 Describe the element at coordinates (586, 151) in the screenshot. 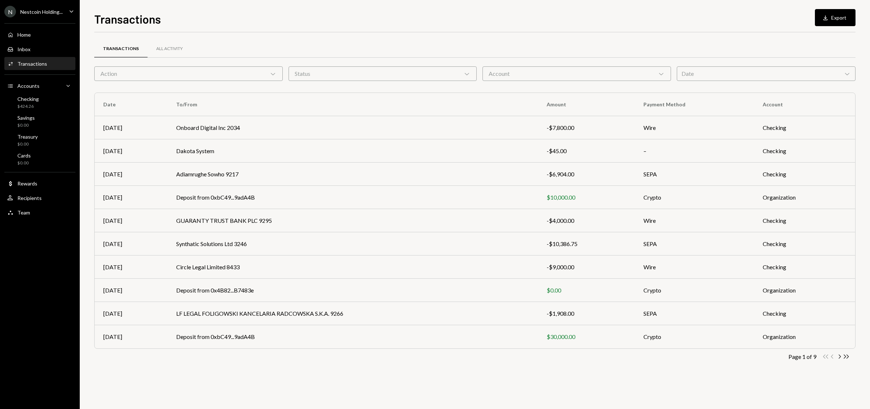

I see `div: -$45.00` at that location.